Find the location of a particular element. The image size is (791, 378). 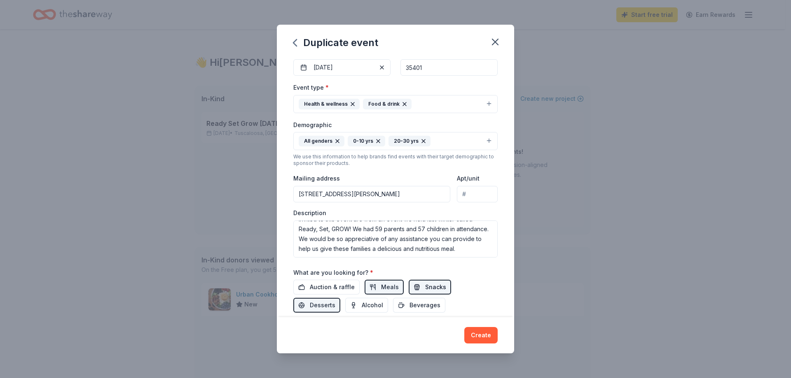

button: Create is located at coordinates (481, 336).